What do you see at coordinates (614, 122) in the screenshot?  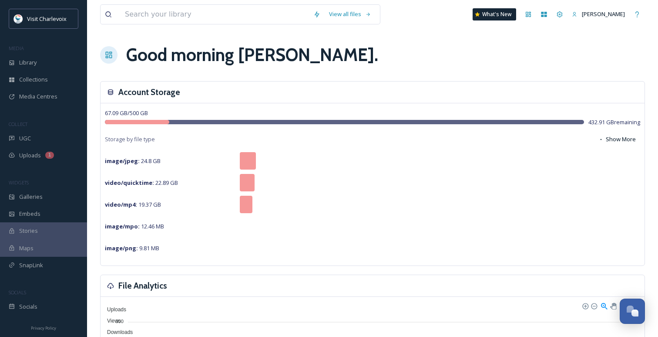 I see `span: 432.91 GB remaining` at bounding box center [614, 122].